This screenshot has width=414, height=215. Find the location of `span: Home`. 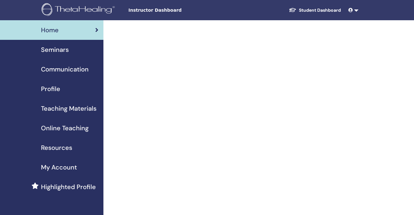

span: Home is located at coordinates (50, 30).